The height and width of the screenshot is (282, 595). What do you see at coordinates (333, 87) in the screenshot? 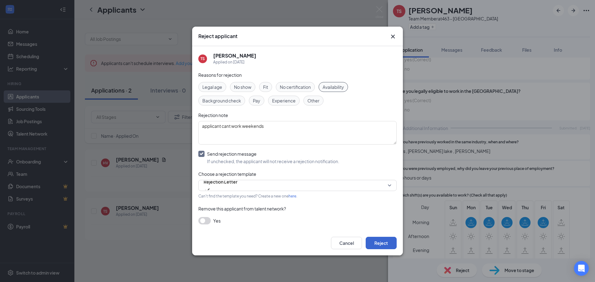
I see `span: Availability` at bounding box center [333, 87].